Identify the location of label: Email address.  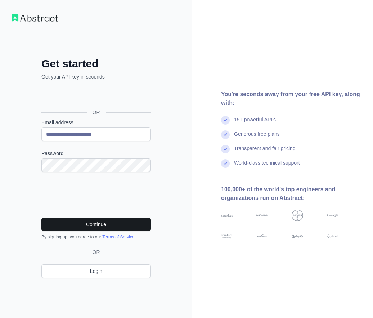
(96, 123).